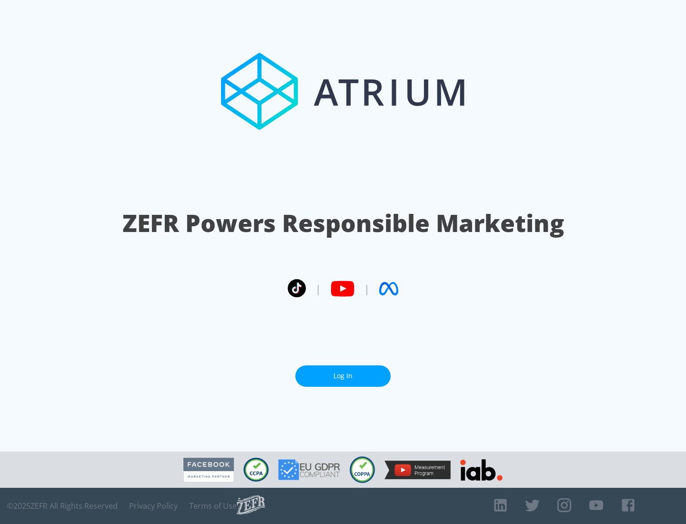  What do you see at coordinates (481, 470) in the screenshot?
I see `img: IAB` at bounding box center [481, 470].